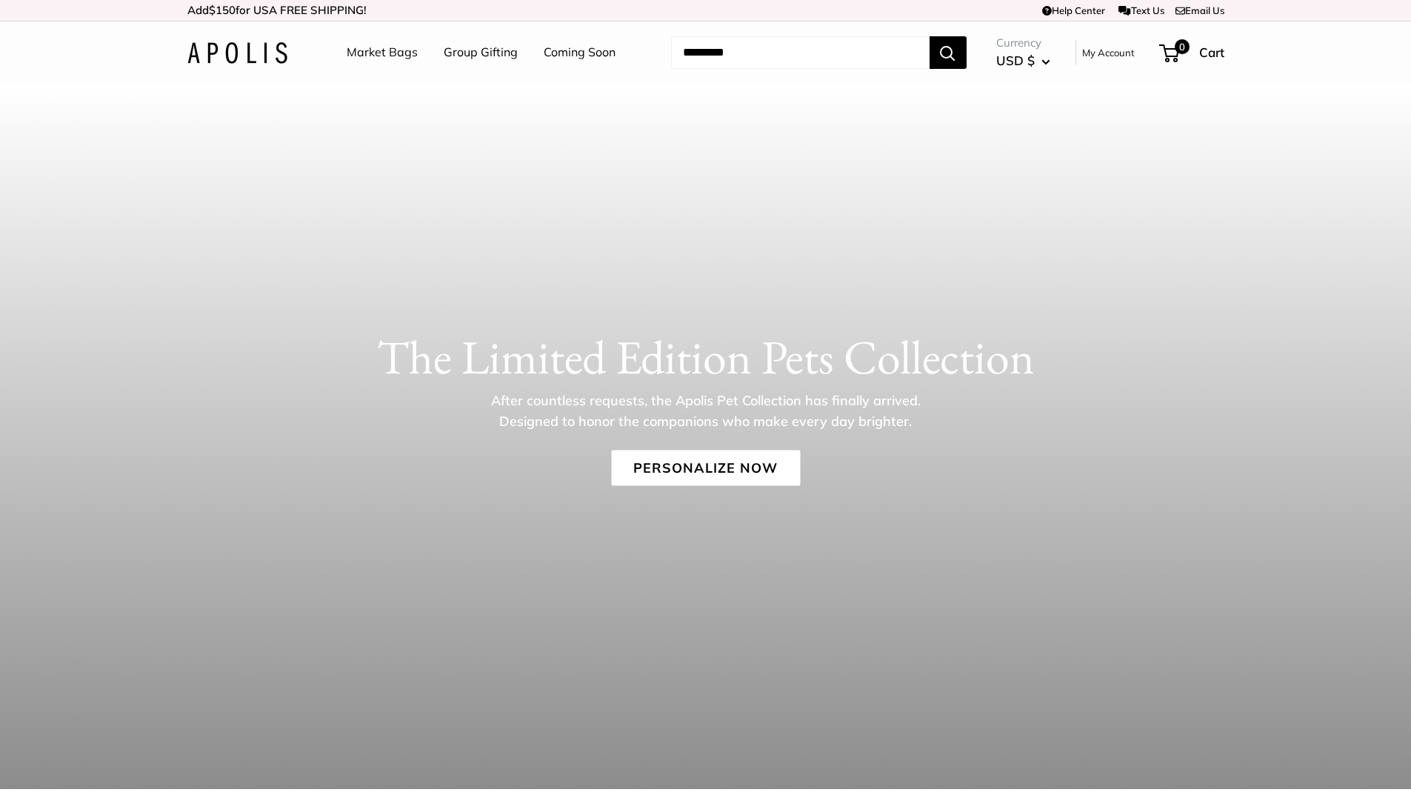 The height and width of the screenshot is (795, 1411). What do you see at coordinates (705, 467) in the screenshot?
I see `a: Personalize Now` at bounding box center [705, 467].